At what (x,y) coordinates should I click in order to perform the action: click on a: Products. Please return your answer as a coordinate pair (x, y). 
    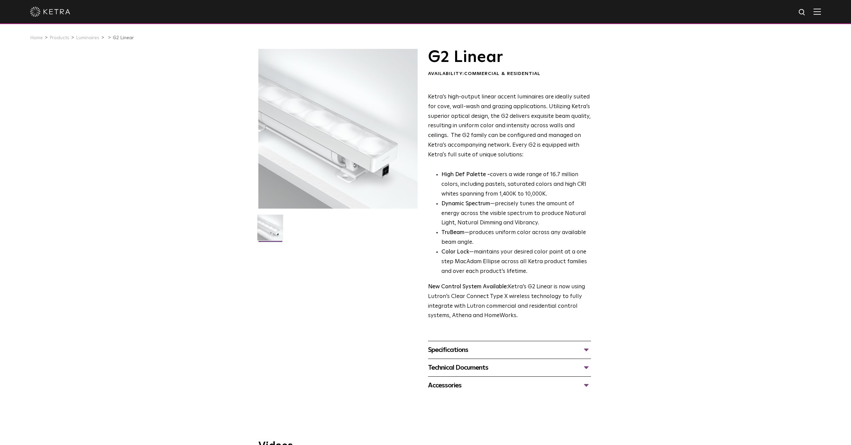
    Looking at the image, I should click on (59, 38).